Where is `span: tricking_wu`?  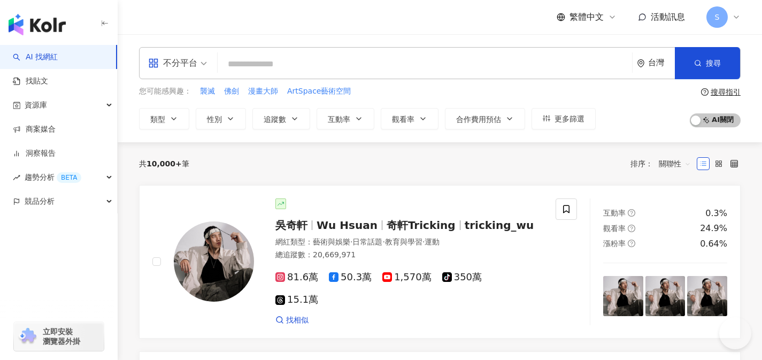 span: tricking_wu is located at coordinates (499, 225).